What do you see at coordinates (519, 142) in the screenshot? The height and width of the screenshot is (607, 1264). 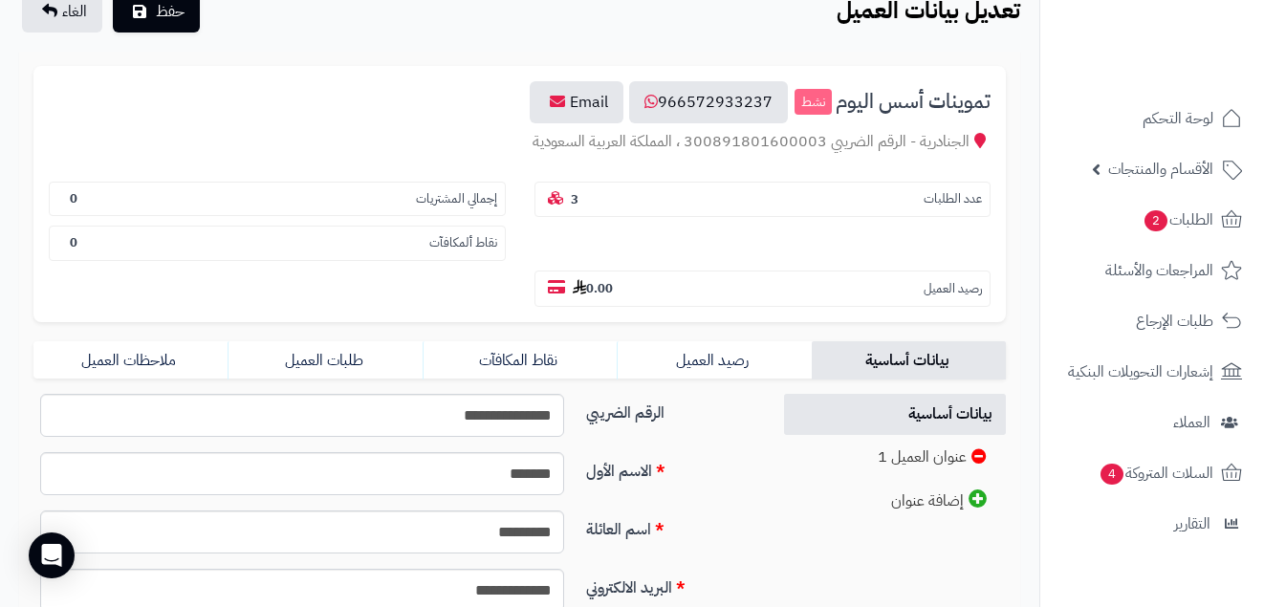 I see `div: الجنادرية - الرقم الضريبي 300891801600003 ، المملكة العربية السعودية` at bounding box center [519, 142].